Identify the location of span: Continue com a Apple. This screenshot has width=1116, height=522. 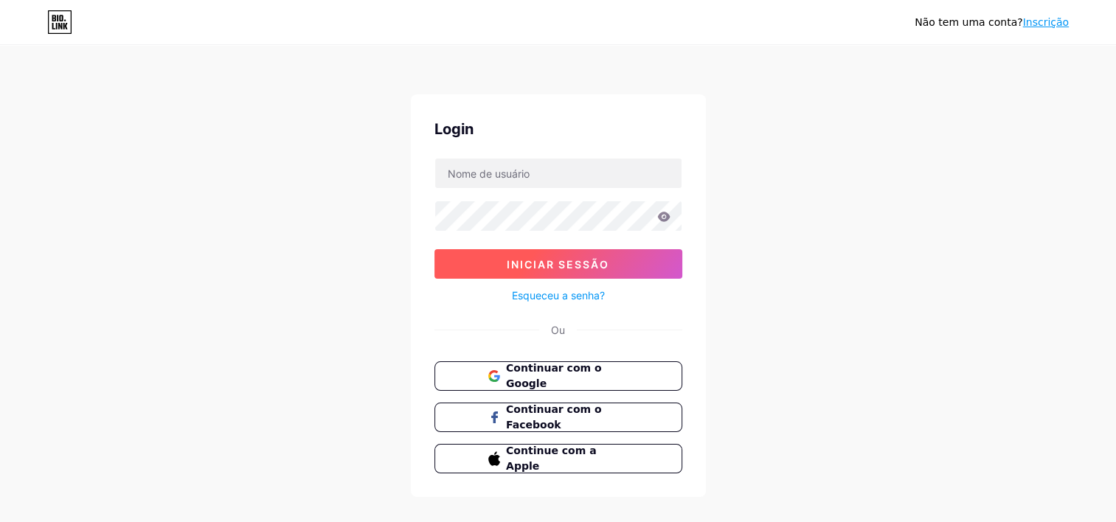
(567, 459).